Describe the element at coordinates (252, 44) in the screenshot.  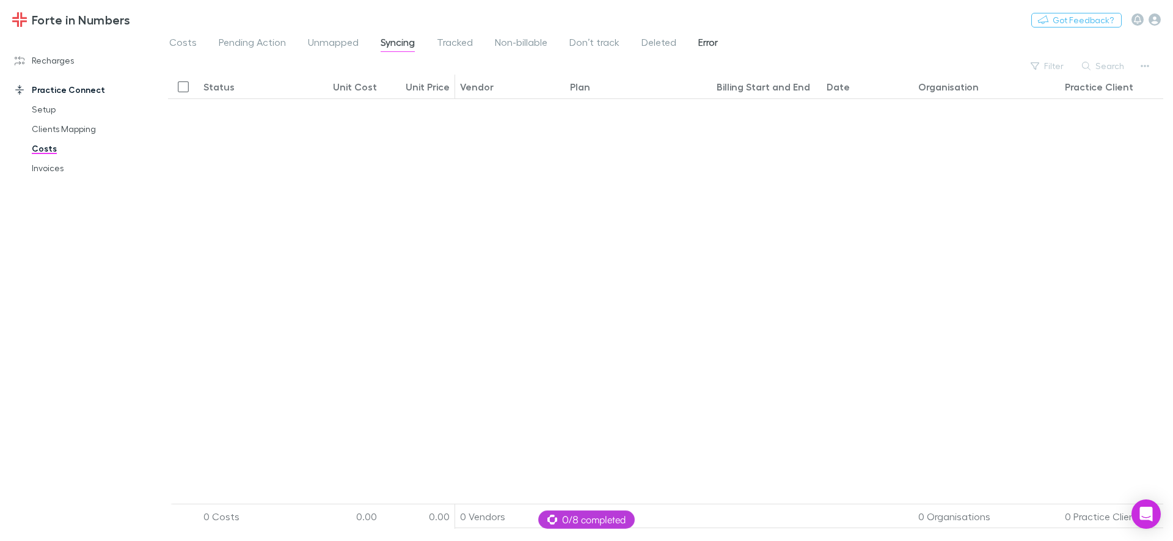
I see `span: Pending Action` at that location.